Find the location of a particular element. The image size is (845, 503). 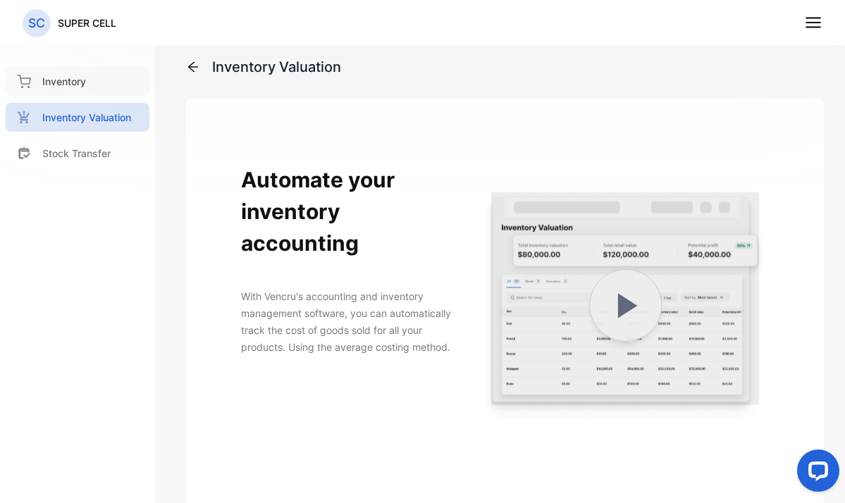

img: inventory valuation gating is located at coordinates (626, 305).